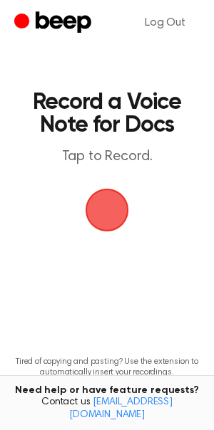  I want to click on p: Tap to Record., so click(107, 157).